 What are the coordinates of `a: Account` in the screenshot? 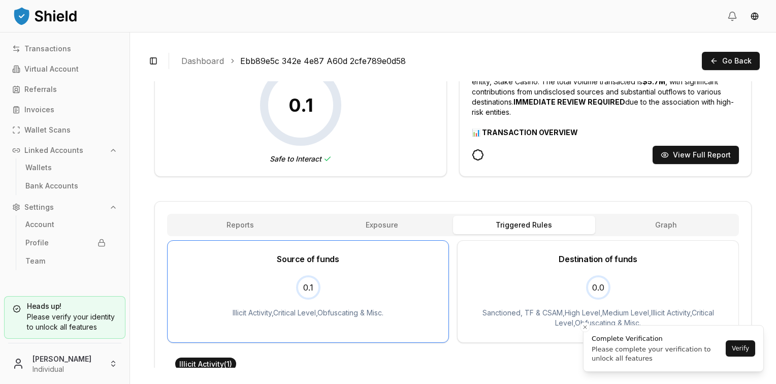 It's located at (66, 225).